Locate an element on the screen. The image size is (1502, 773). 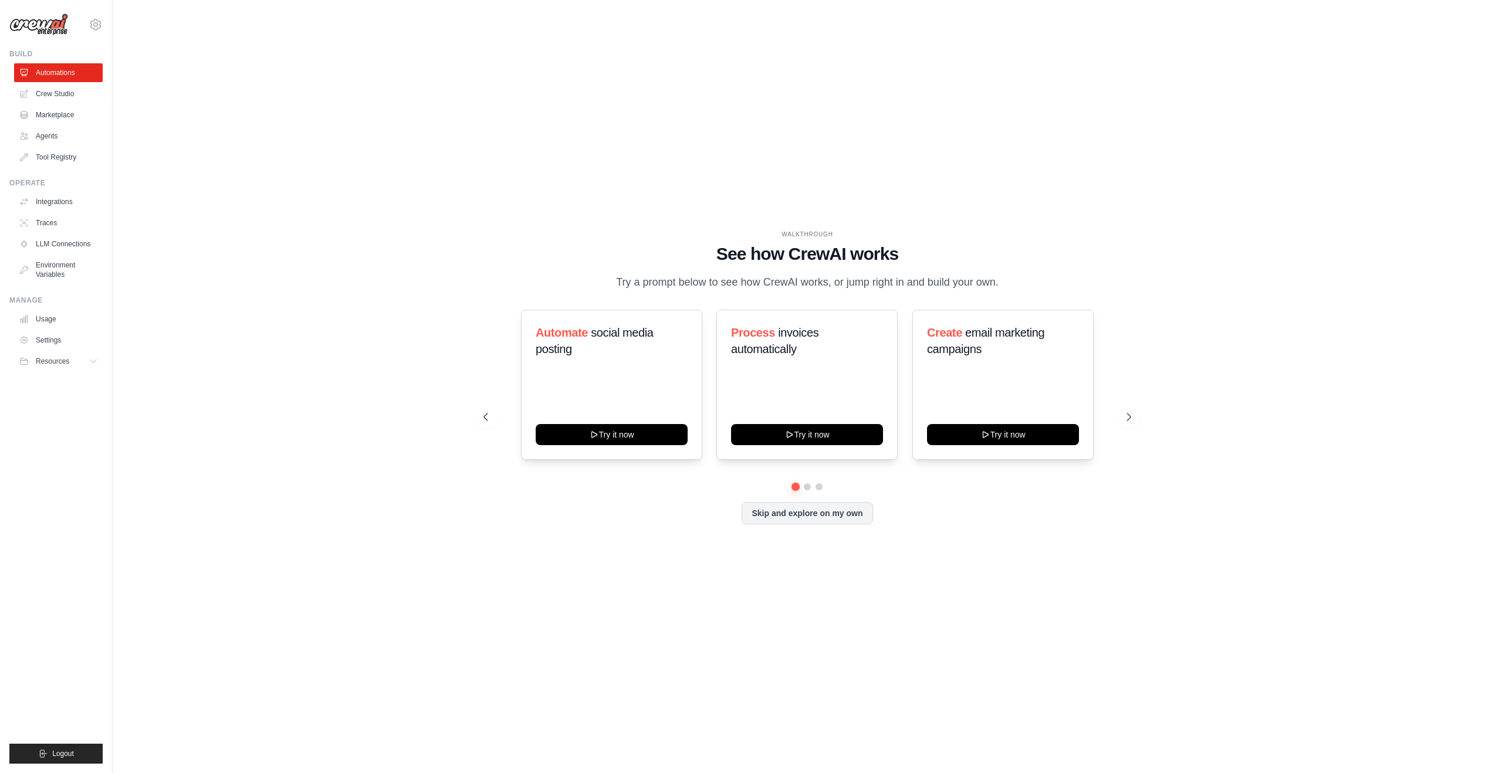
span: Automate is located at coordinates (562, 333).